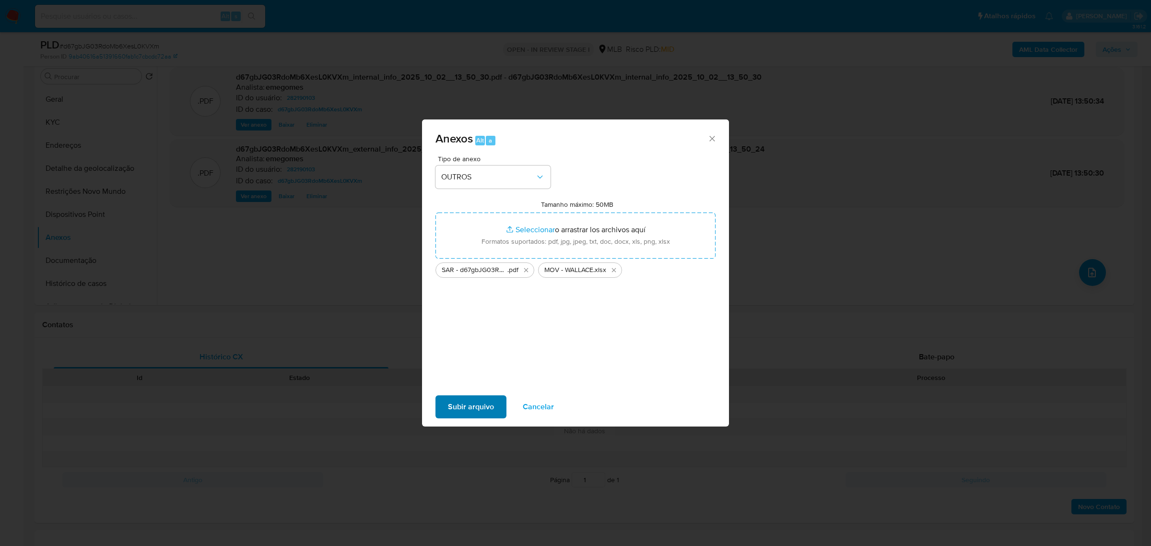 This screenshot has width=1151, height=546. I want to click on span: Cancelar, so click(538, 407).